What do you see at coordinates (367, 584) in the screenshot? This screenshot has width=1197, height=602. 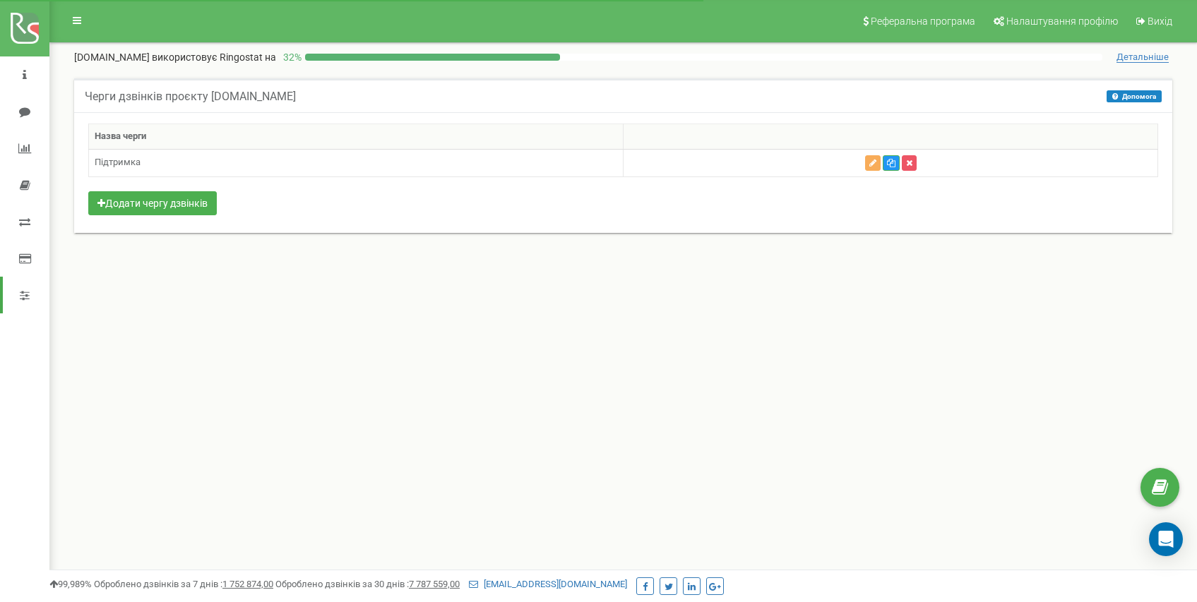 I see `span: Оброблено дзвінків за 30 днів :` at bounding box center [367, 584].